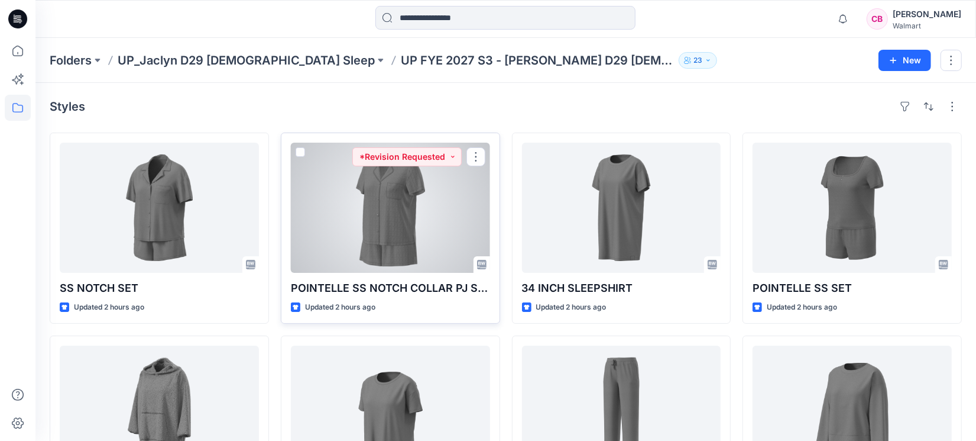  I want to click on a: POINTELLE SS SET, so click(852, 208).